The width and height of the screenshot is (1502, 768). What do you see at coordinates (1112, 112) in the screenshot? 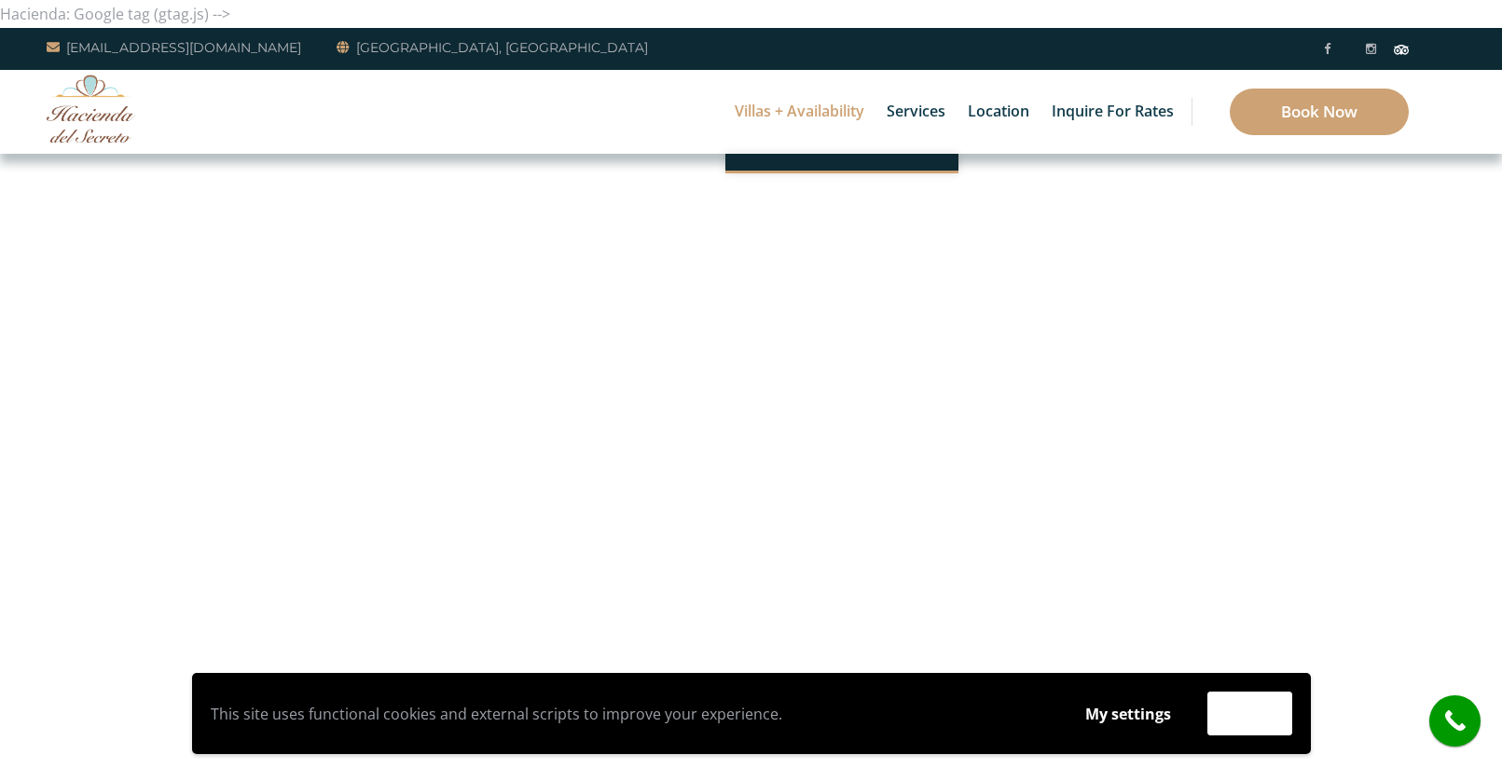
I see `a: Inquire for Rates` at bounding box center [1112, 112].